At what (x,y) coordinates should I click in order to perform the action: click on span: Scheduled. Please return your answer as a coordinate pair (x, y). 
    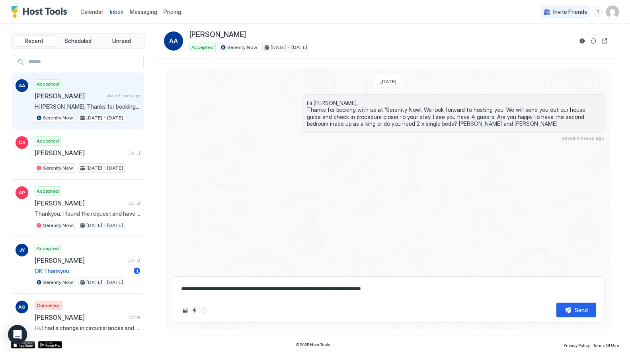
    Looking at the image, I should click on (78, 41).